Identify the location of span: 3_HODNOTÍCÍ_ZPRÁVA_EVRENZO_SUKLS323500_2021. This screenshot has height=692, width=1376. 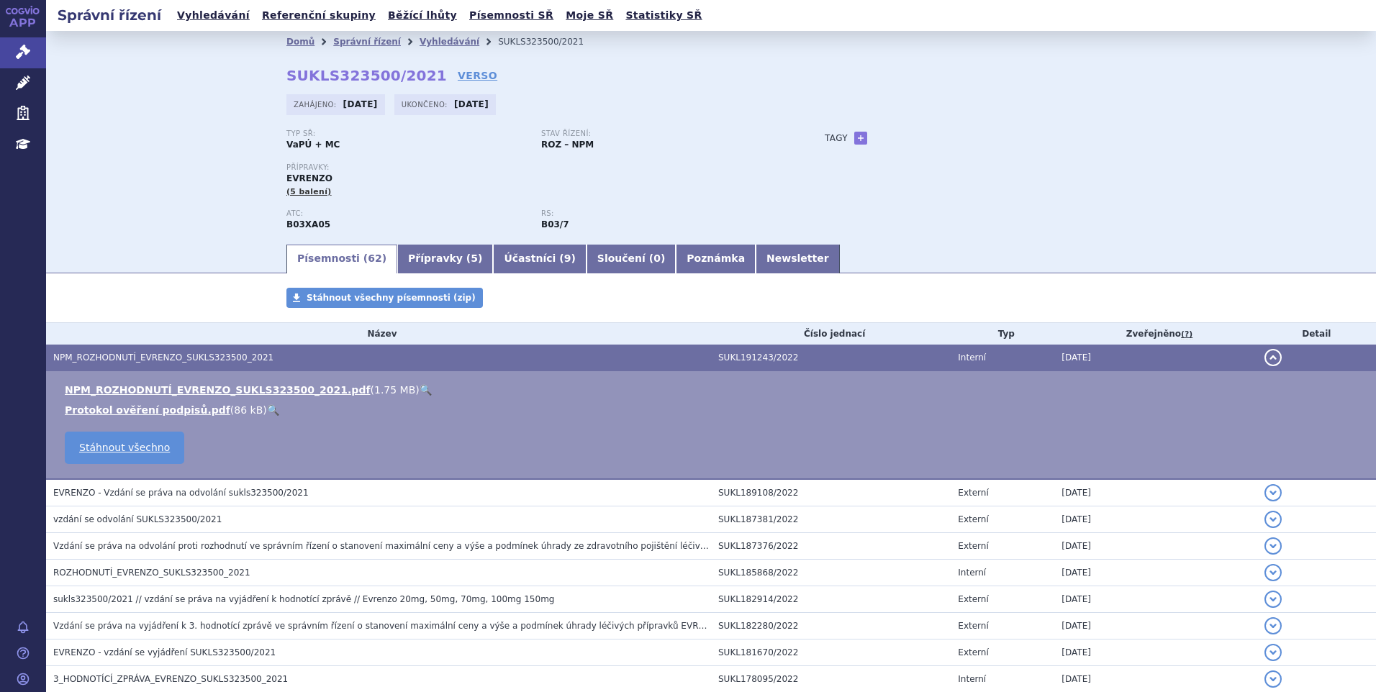
(171, 679).